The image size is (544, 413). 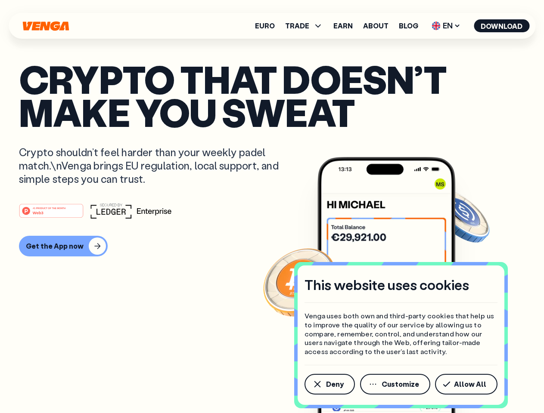 What do you see at coordinates (470, 385) in the screenshot?
I see `span: Allow All` at bounding box center [470, 385].